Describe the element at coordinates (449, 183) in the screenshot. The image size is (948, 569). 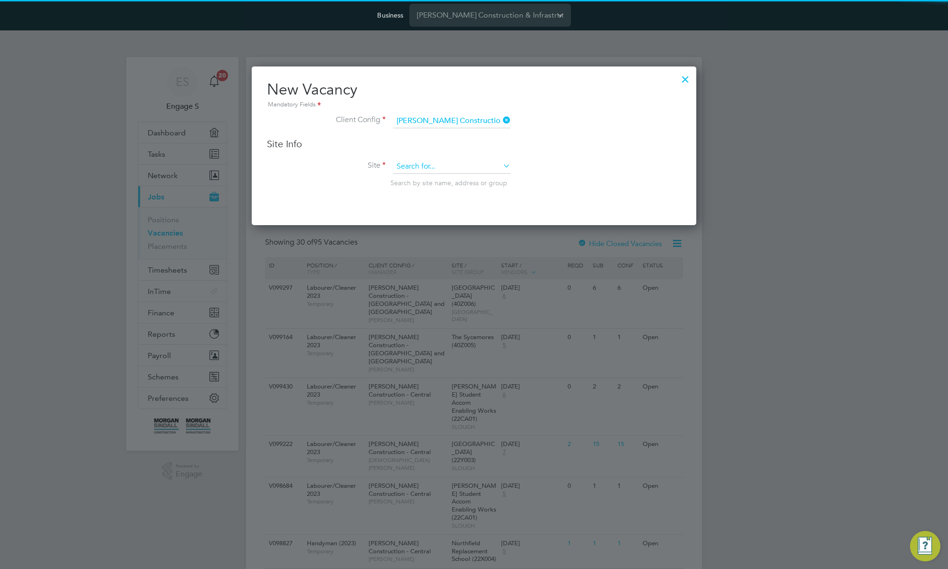
I see `span: Search by site name, address or group` at that location.